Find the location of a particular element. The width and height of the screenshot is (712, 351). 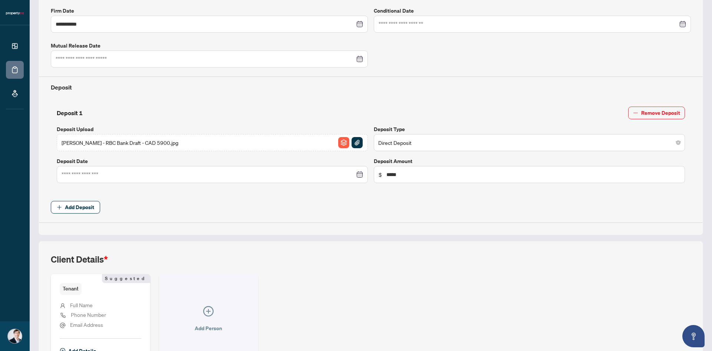

h4: Deposit is located at coordinates (371, 87).